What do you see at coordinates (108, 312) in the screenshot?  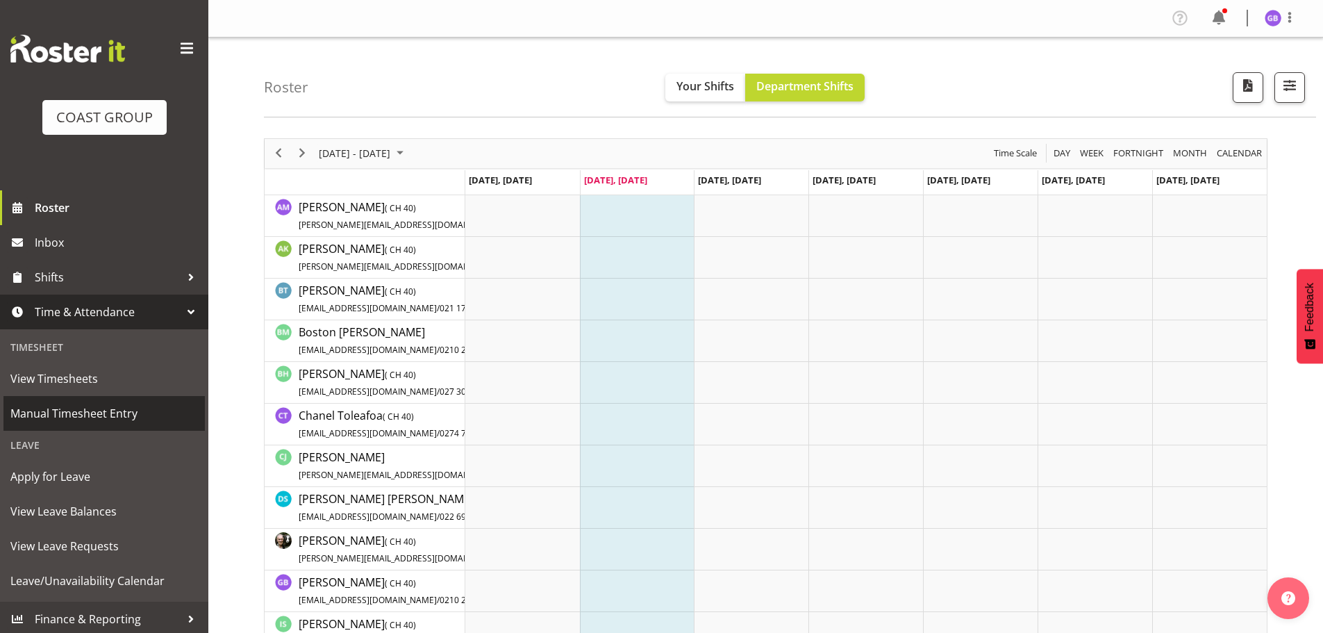 I see `span: Time & Attendance` at bounding box center [108, 312].